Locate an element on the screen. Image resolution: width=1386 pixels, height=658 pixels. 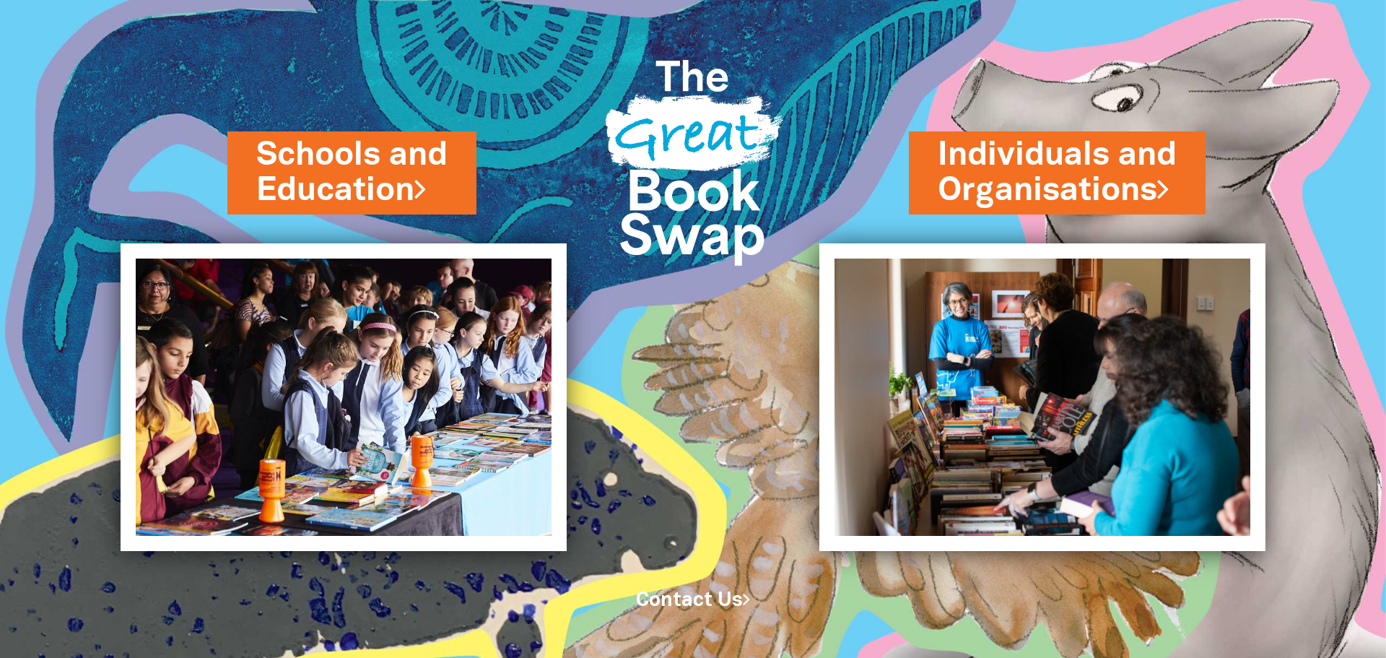
img: Schools and Education is located at coordinates (344, 397).